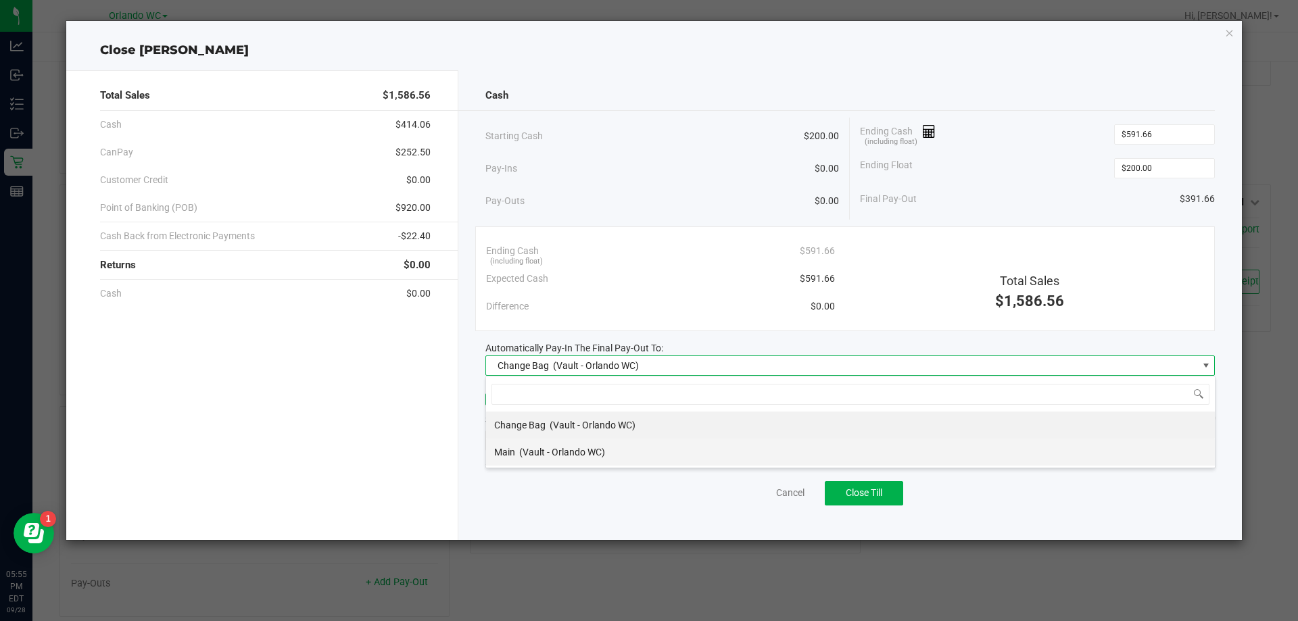 This screenshot has height=621, width=1298. I want to click on span: CanPay, so click(116, 152).